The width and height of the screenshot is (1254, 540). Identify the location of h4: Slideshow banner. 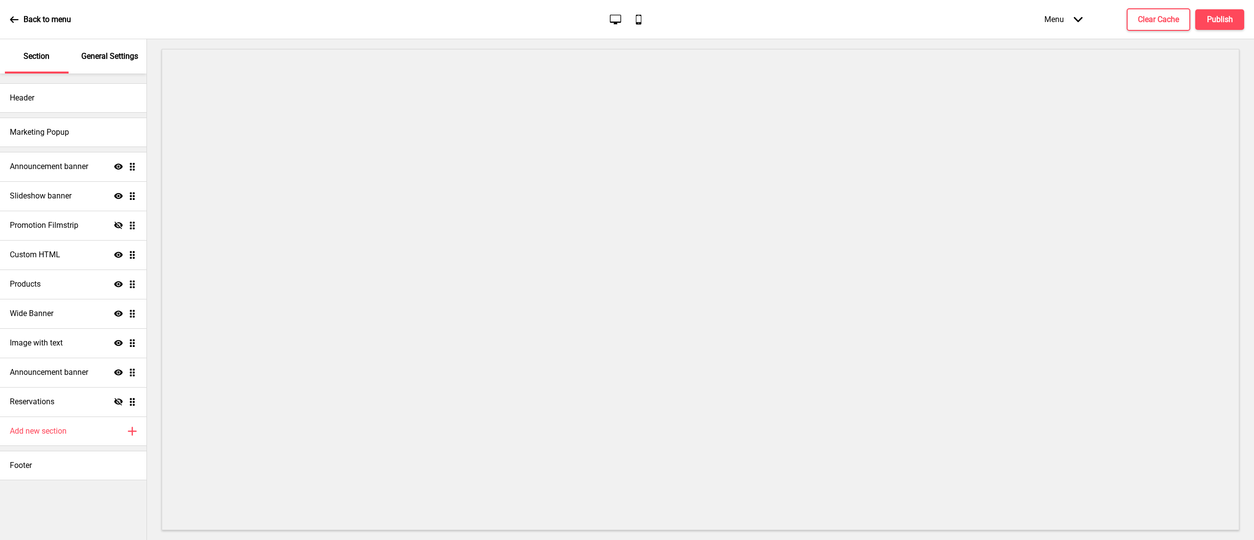
(41, 196).